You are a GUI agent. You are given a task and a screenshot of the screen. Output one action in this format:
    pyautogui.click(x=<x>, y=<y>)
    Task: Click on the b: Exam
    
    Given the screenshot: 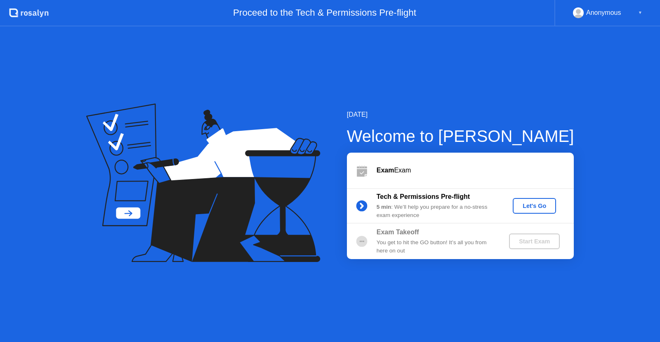 What is the action you would take?
    pyautogui.click(x=385, y=170)
    